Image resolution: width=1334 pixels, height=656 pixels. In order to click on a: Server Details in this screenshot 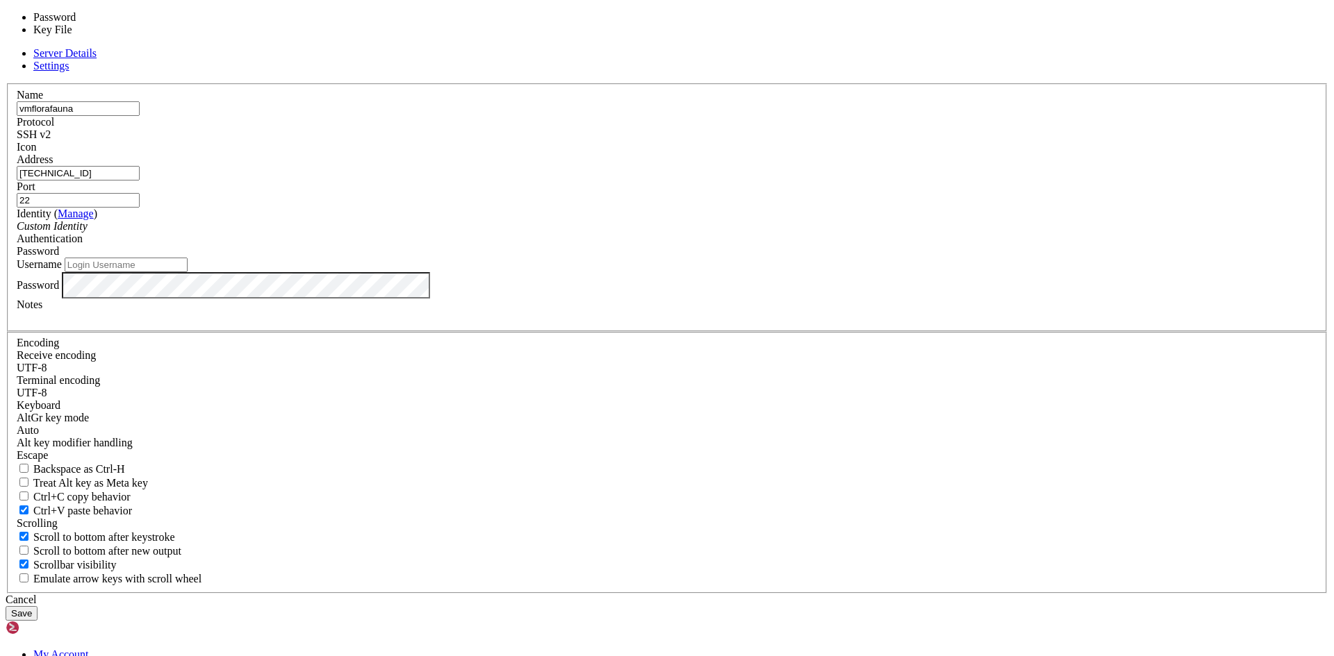, I will do `click(65, 53)`.